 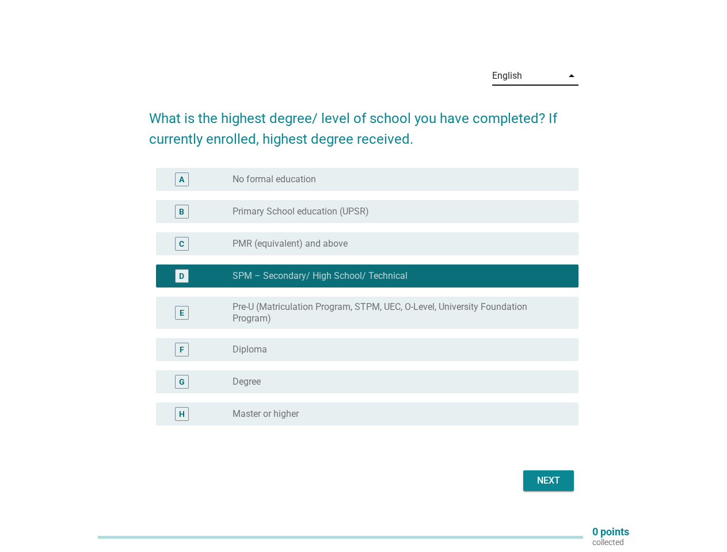 I want to click on label: Diploma, so click(x=250, y=350).